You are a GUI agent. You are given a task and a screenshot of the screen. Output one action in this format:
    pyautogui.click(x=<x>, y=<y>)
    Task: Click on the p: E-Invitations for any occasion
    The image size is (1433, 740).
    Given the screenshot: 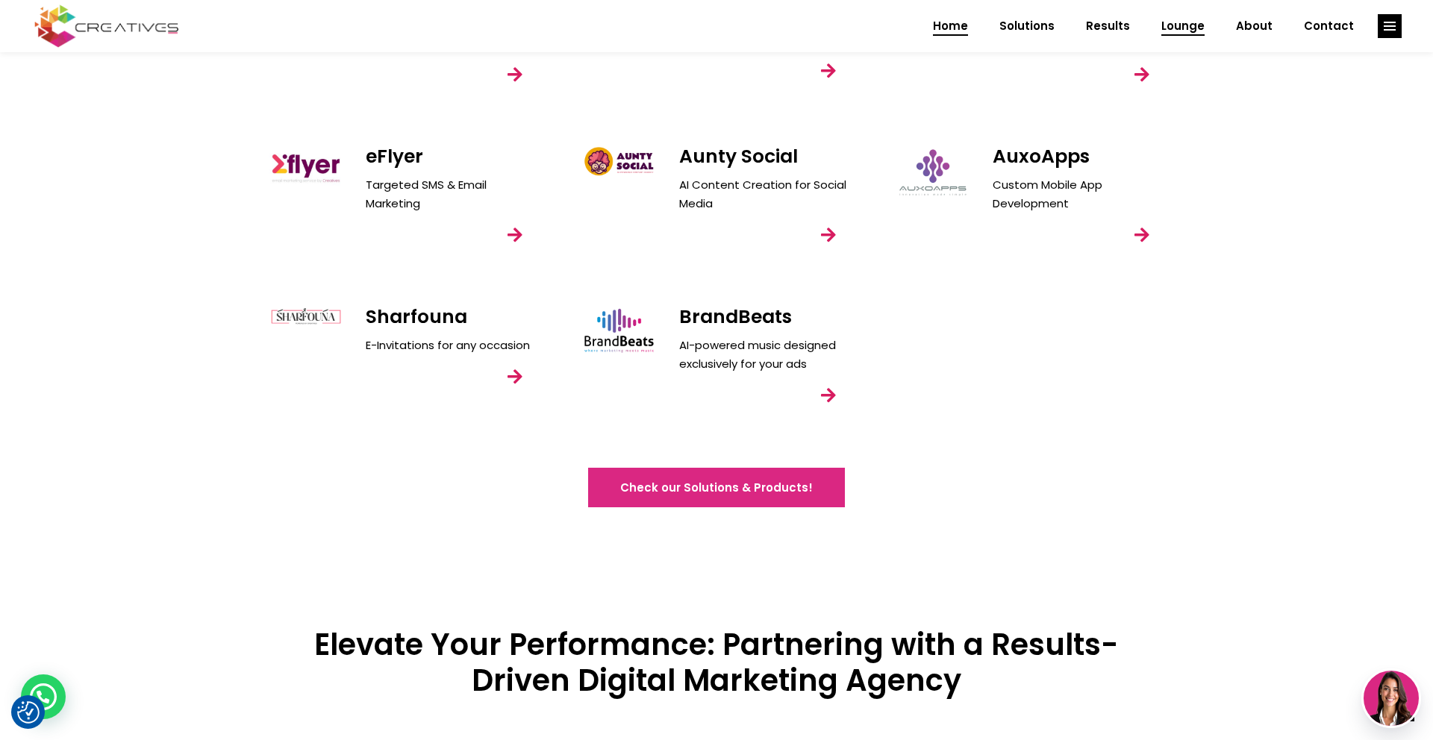 What is the action you would take?
    pyautogui.click(x=451, y=345)
    